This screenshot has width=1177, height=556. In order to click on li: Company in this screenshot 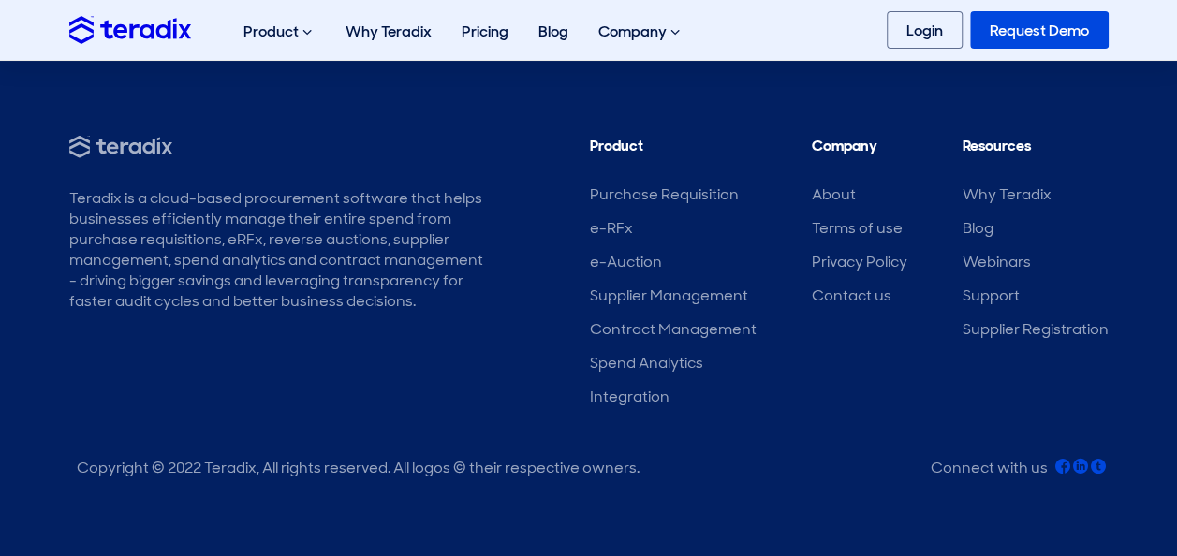, I will do `click(860, 151)`.